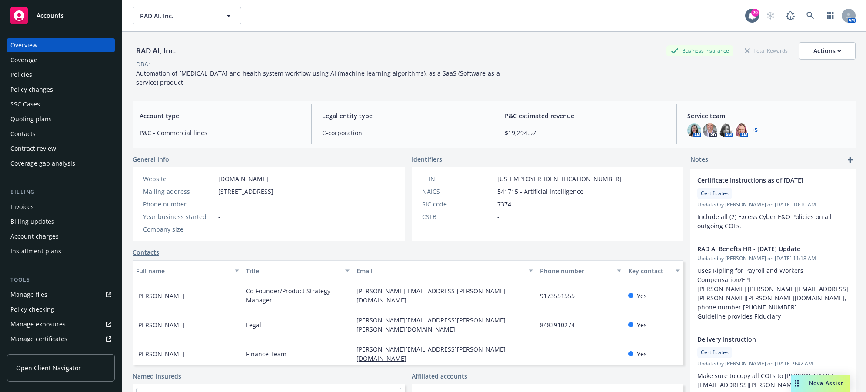 This screenshot has width=866, height=392. What do you see at coordinates (179, 191) in the screenshot?
I see `div: Mailing address` at bounding box center [179, 191].